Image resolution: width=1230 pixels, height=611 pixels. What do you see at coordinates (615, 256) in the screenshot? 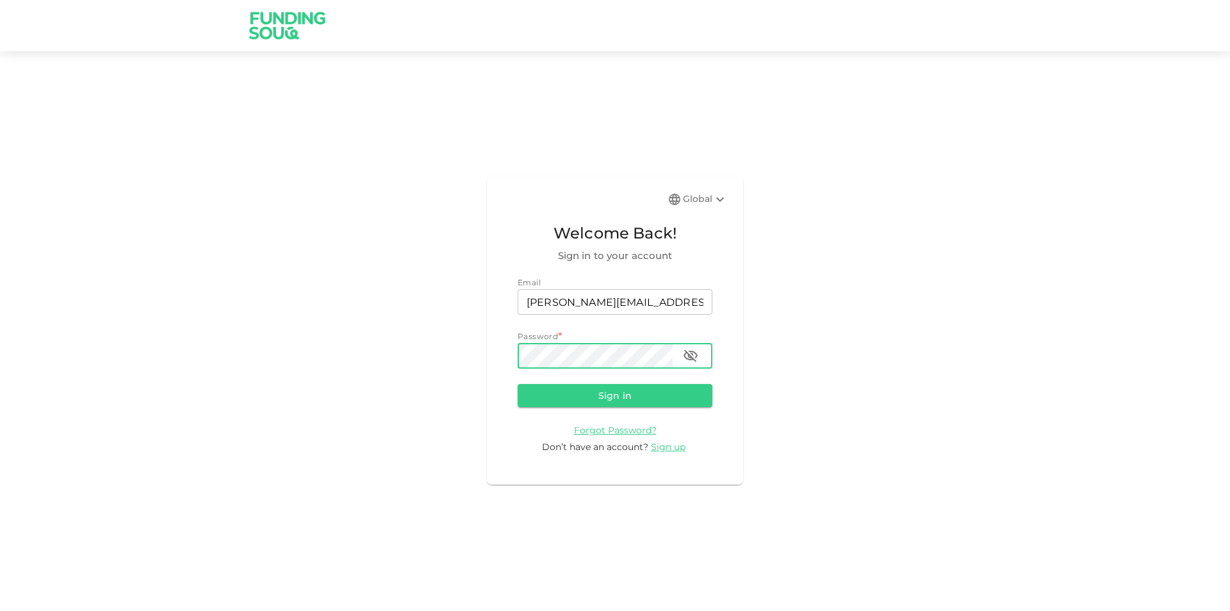
I see `span: Sign in to your account` at bounding box center [615, 256].